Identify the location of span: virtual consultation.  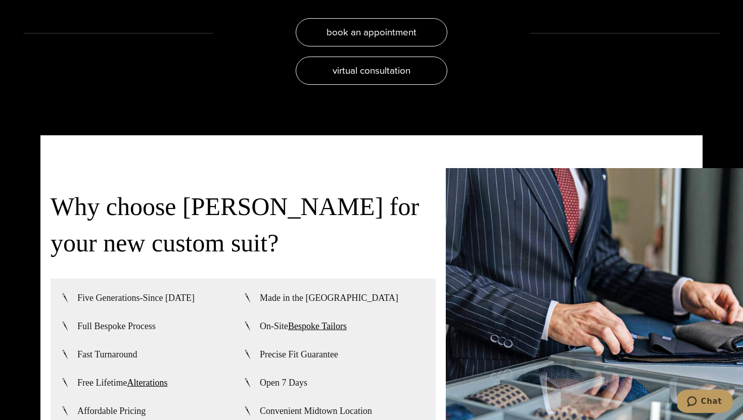
(371, 70).